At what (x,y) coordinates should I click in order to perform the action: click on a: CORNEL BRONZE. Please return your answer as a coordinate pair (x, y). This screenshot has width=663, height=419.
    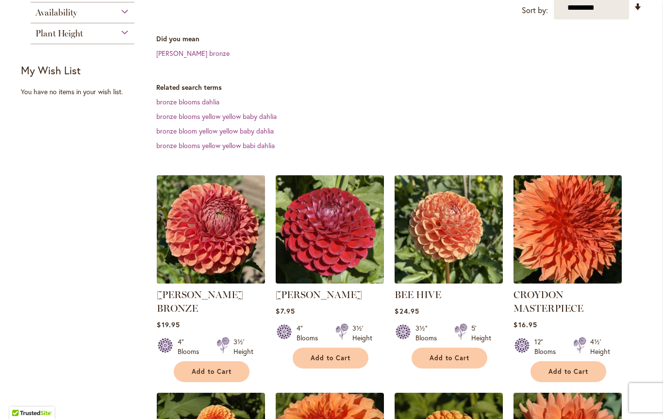
    Looking at the image, I should click on (211, 281).